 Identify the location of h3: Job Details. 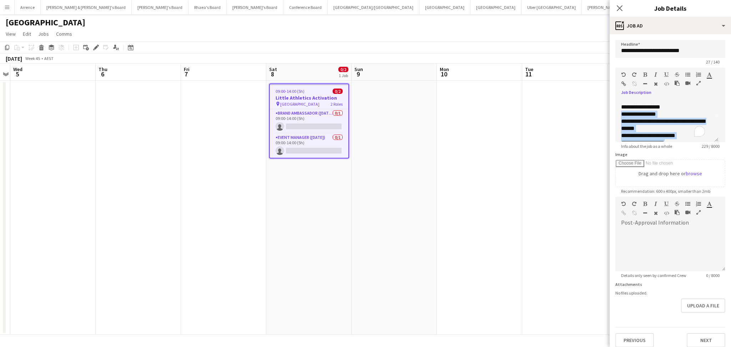
(670, 8).